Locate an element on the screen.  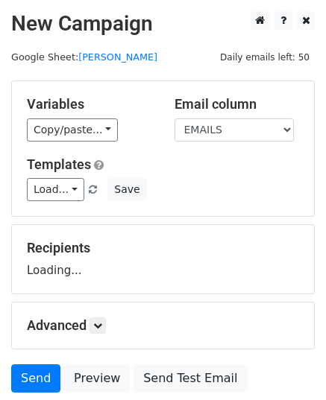
h5: Variables is located at coordinates (89, 104).